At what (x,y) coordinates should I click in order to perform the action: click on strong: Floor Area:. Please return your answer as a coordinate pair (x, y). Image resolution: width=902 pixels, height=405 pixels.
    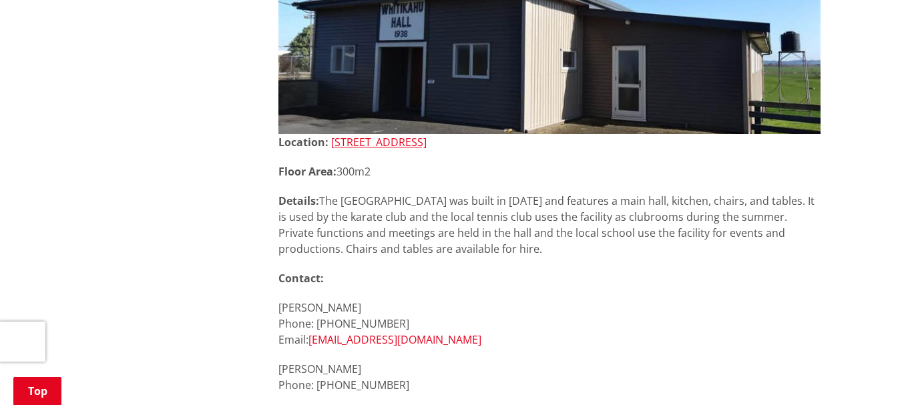
    Looking at the image, I should click on (307, 172).